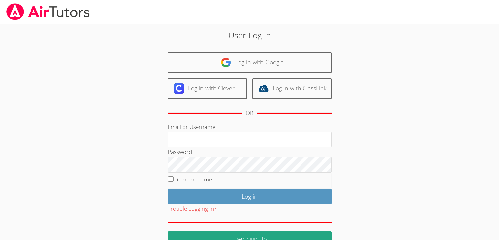 This screenshot has width=499, height=240. I want to click on img: airtutors_banner-c4298cdbf04f3fff15de1276eac7730deb9818008684d7c2e4769d2f7ddbe033.png, so click(48, 11).